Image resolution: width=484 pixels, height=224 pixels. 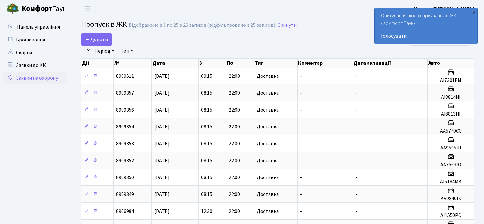 I want to click on h5: AI8814HI, so click(x=451, y=97).